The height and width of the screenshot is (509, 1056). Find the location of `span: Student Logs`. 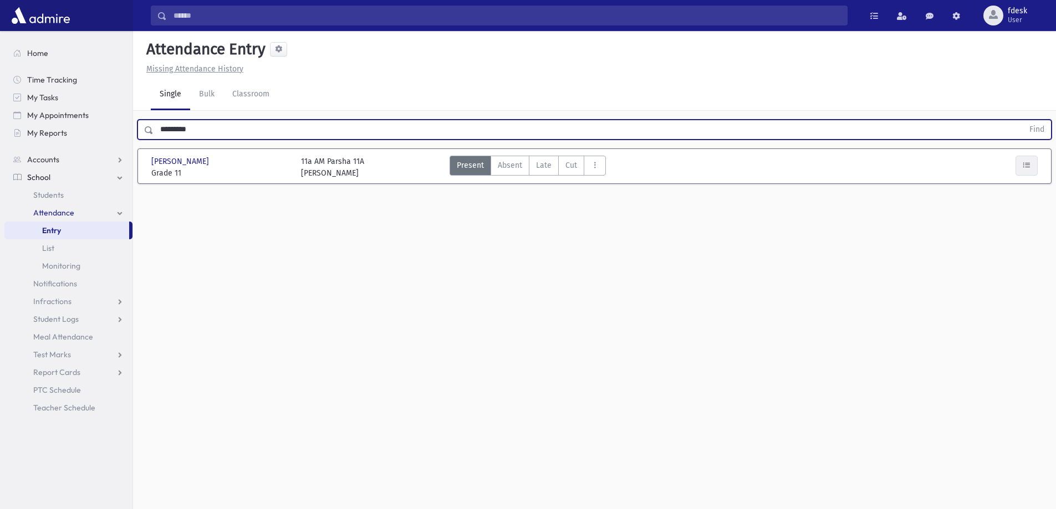

span: Student Logs is located at coordinates (56, 319).